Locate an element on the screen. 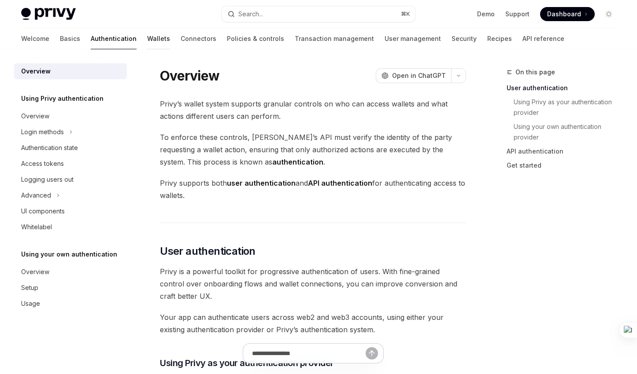  div: Authentication state is located at coordinates (49, 148).